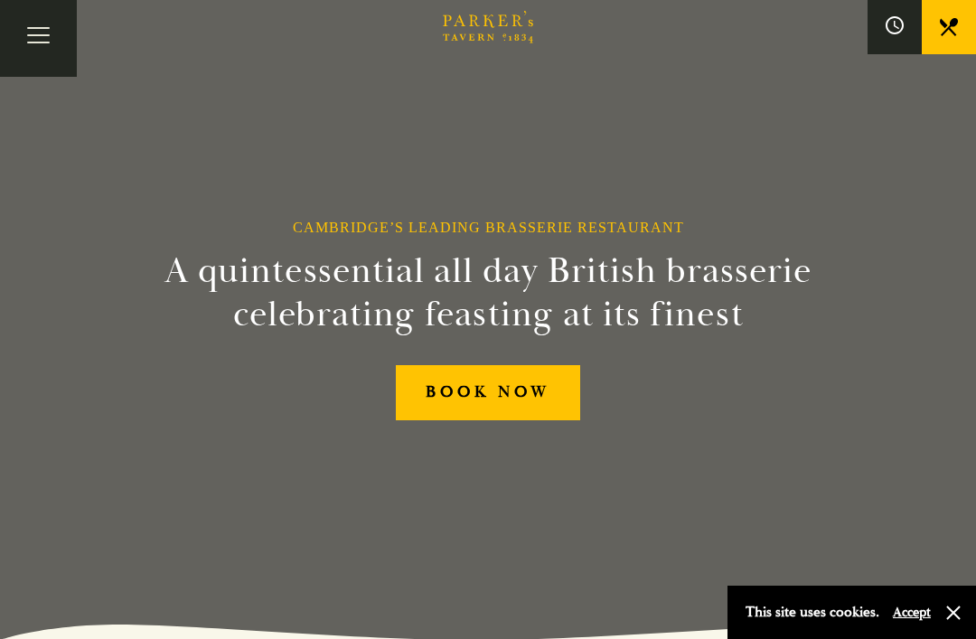 Image resolution: width=976 pixels, height=639 pixels. What do you see at coordinates (488, 227) in the screenshot?
I see `h1: Cambridge’s Leading Brasserie Restaurant` at bounding box center [488, 227].